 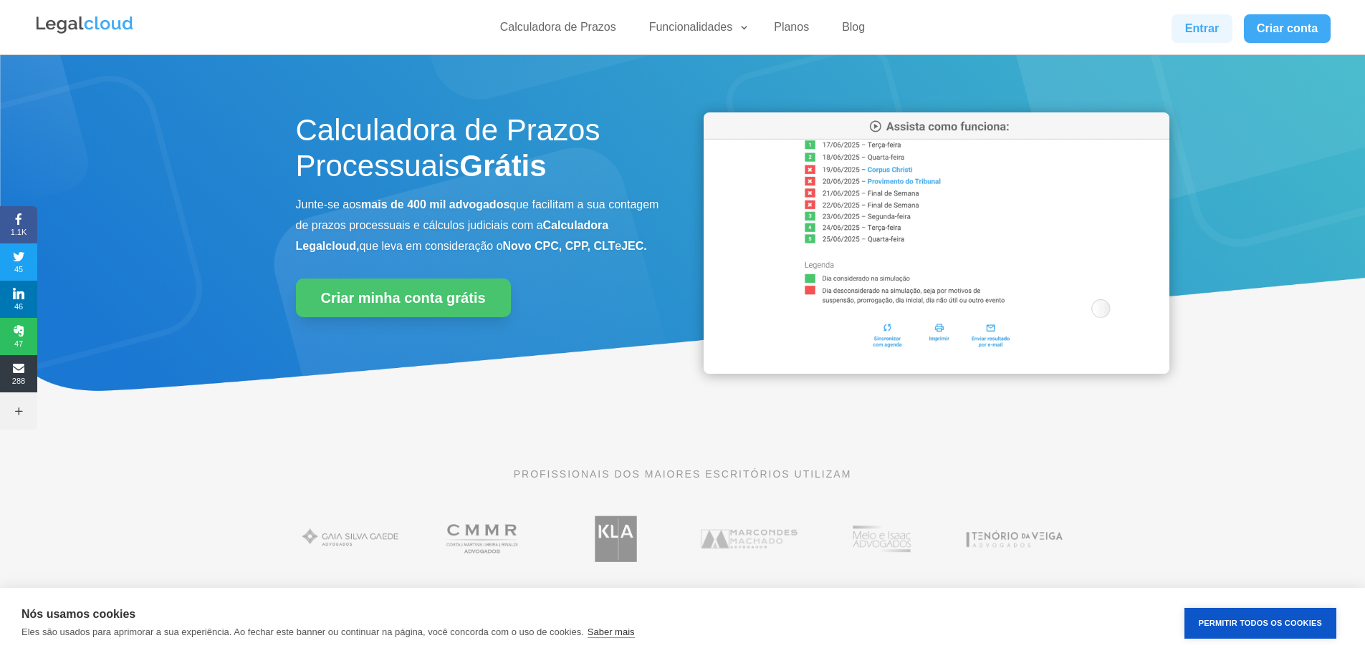 What do you see at coordinates (695, 30) in the screenshot?
I see `a: Funcionalidades` at bounding box center [695, 30].